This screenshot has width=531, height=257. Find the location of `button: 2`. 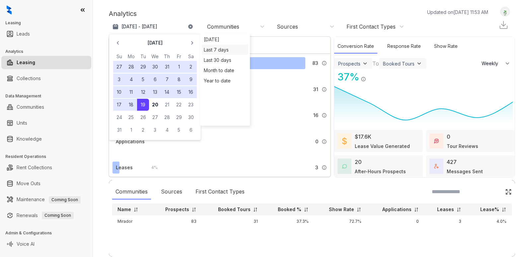

button: 2 is located at coordinates (143, 130).